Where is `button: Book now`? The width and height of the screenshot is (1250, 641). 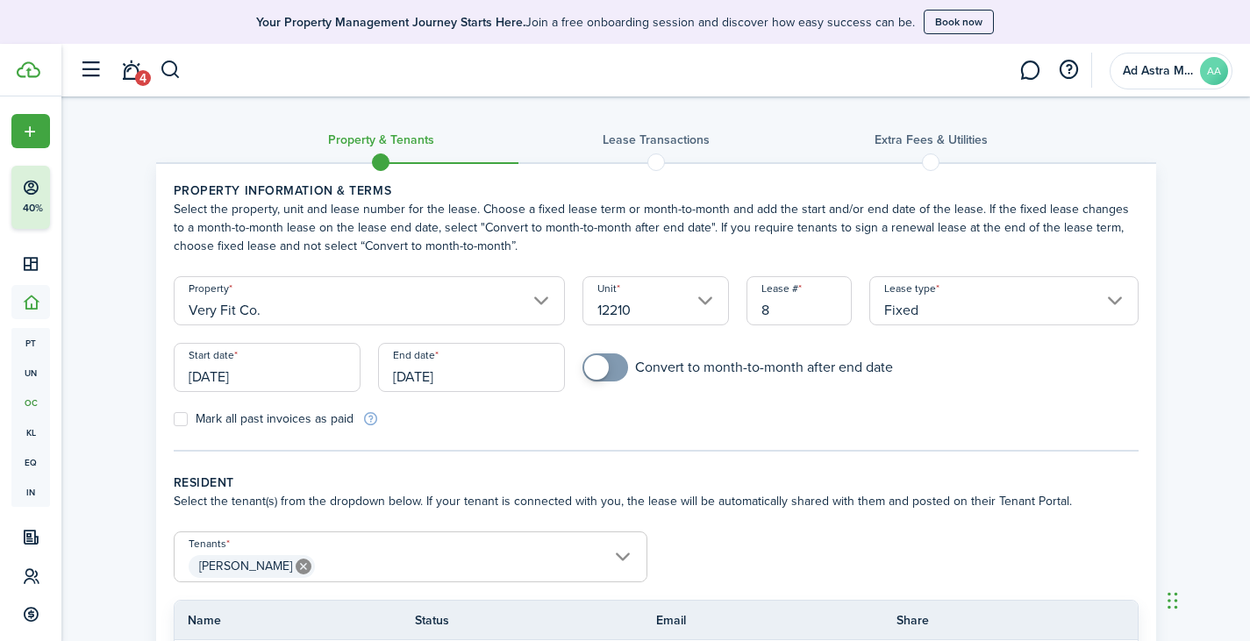 button: Book now is located at coordinates (959, 22).